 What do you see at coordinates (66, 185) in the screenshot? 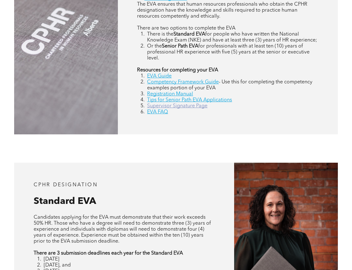
I see `span: CPHR DESIGNATION` at bounding box center [66, 185].